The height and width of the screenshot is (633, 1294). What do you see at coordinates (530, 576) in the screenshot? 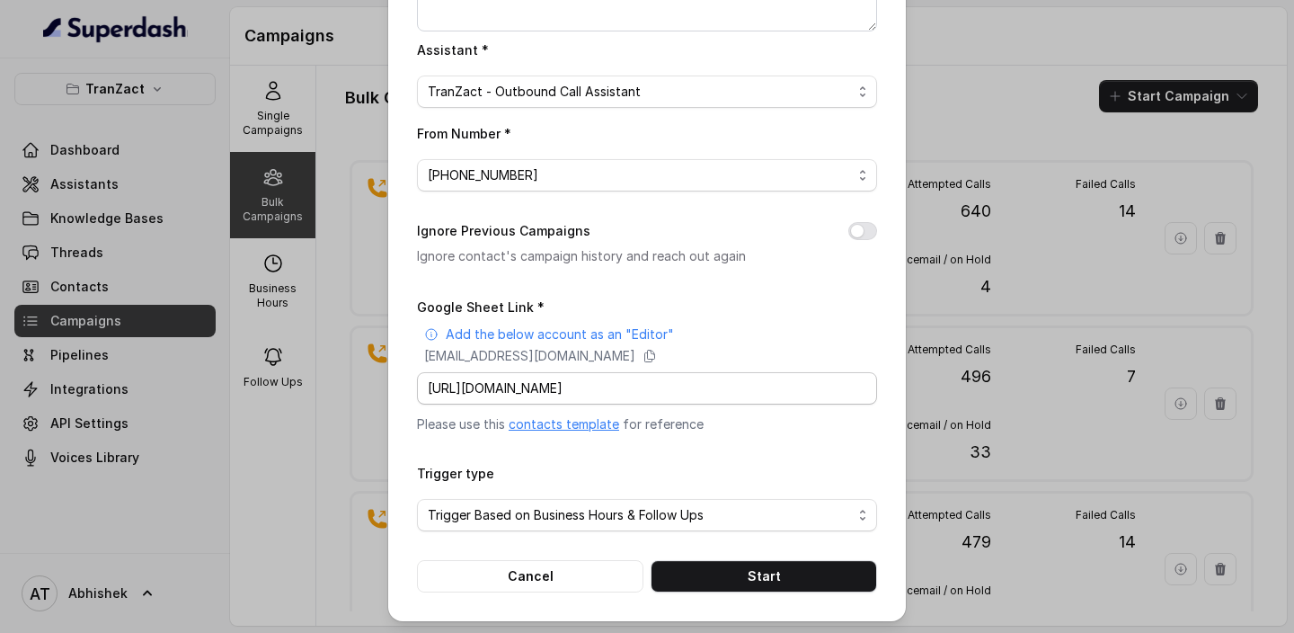
I see `button: Cancel` at bounding box center [530, 576].